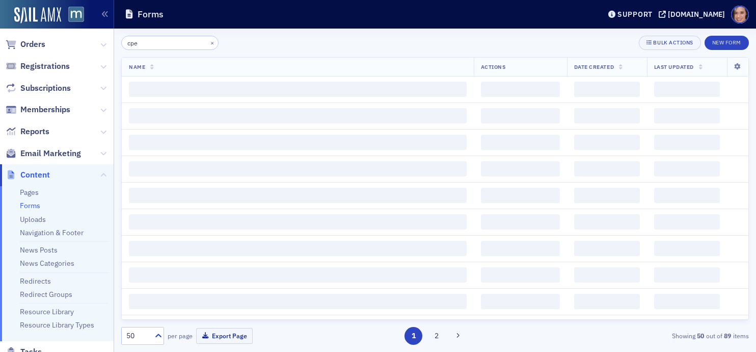 The height and width of the screenshot is (352, 756). I want to click on span: Content, so click(35, 175).